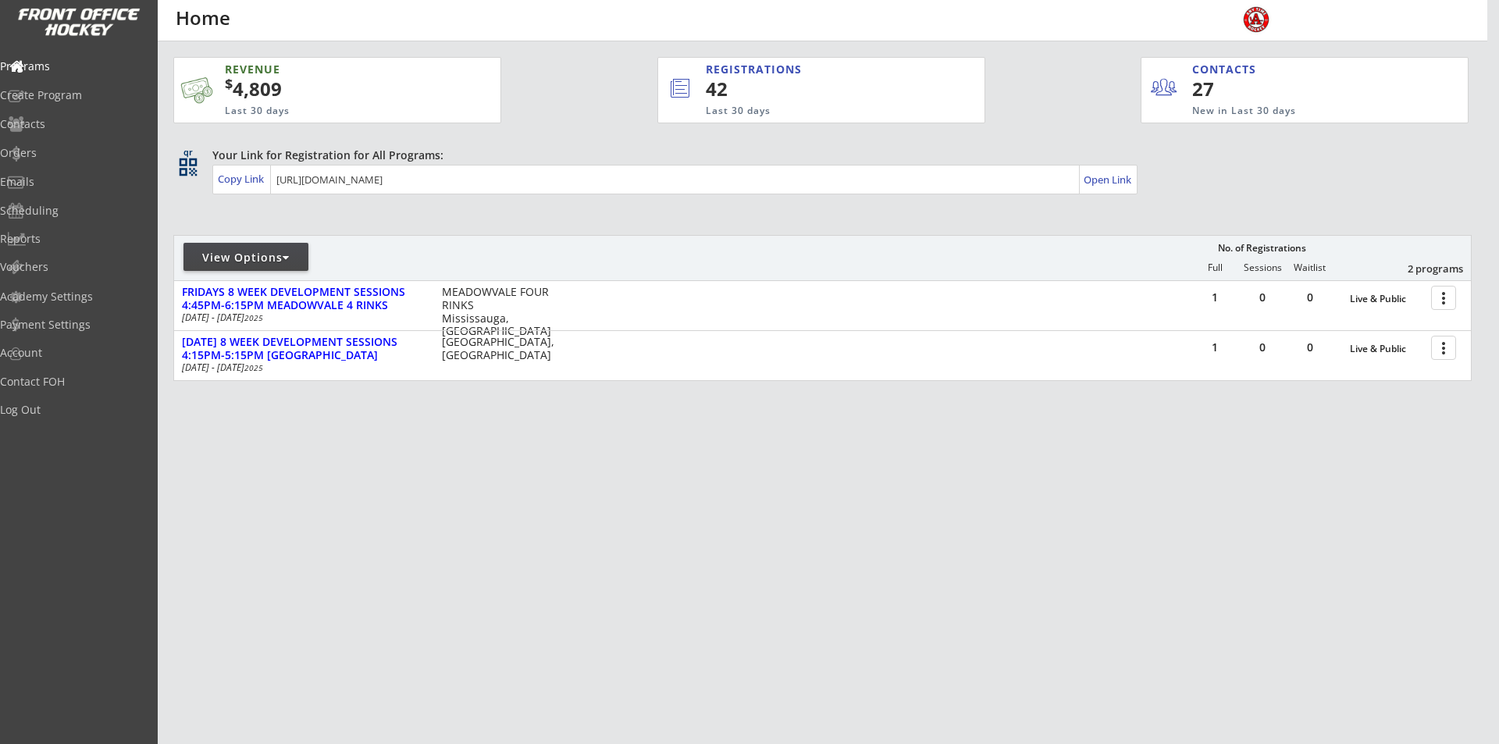  I want to click on div: Waitlist, so click(1310, 268).